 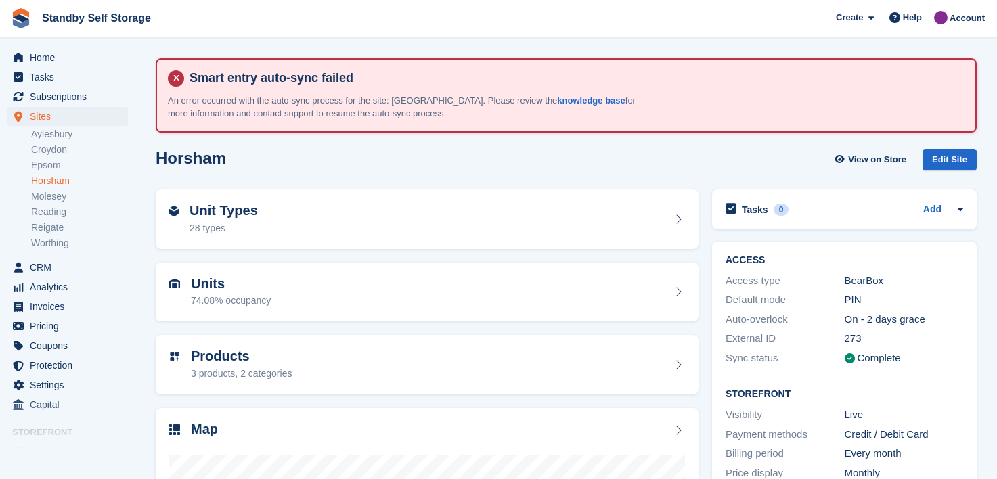 What do you see at coordinates (70, 307) in the screenshot?
I see `span: Invoices` at bounding box center [70, 307].